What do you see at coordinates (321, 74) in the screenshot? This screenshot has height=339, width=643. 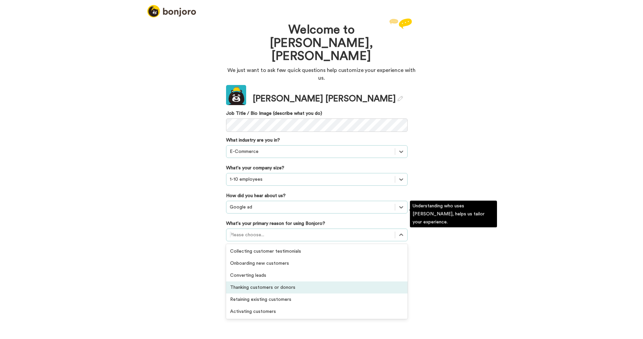 I see `p: We just want to ask few quick questions help customize your experience with us.` at bounding box center [321, 74].